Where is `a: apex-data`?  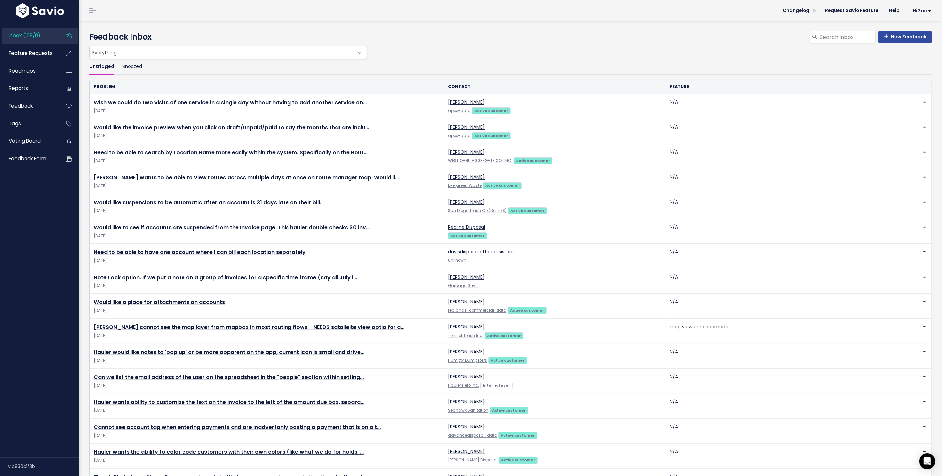
a: apex-data is located at coordinates (459, 136).